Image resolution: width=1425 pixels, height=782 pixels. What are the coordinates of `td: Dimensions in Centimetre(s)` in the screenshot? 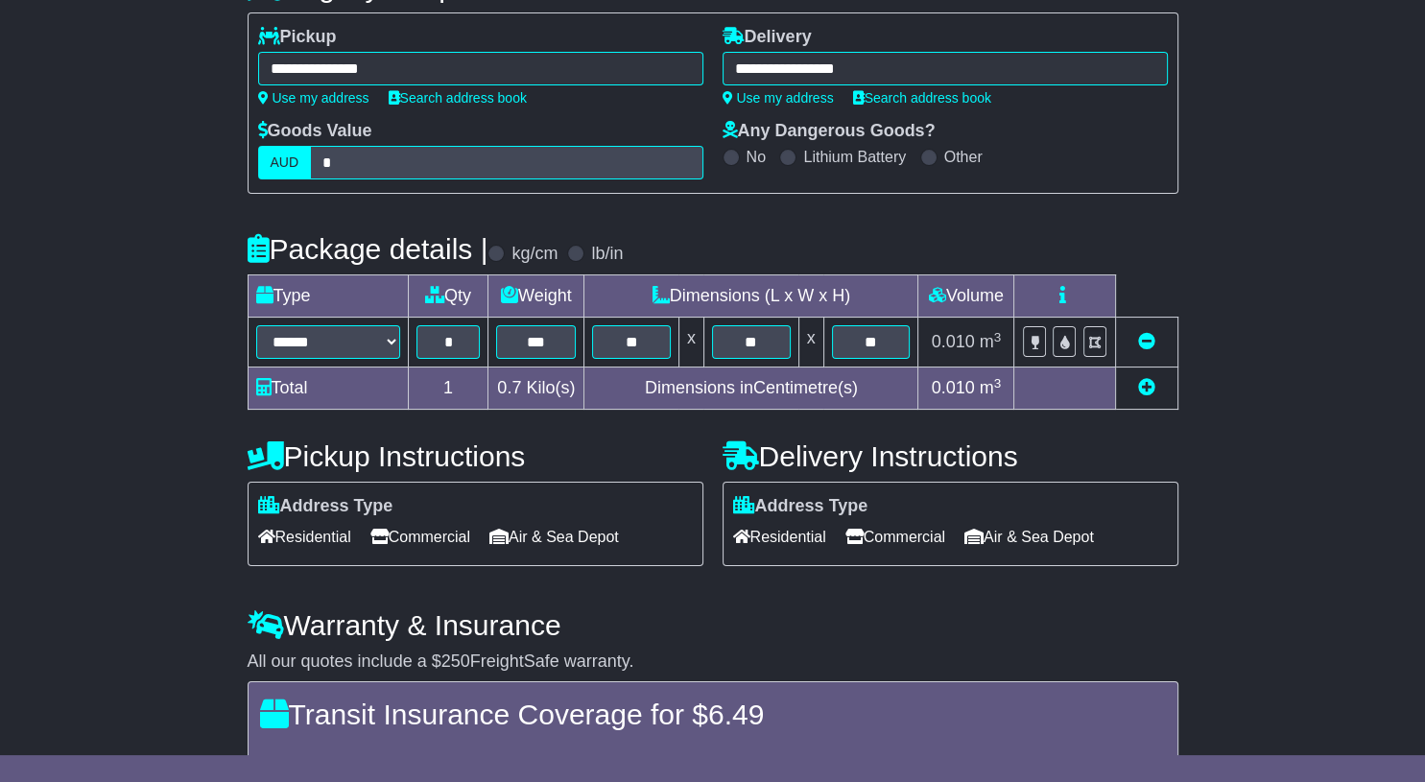 It's located at (752, 389).